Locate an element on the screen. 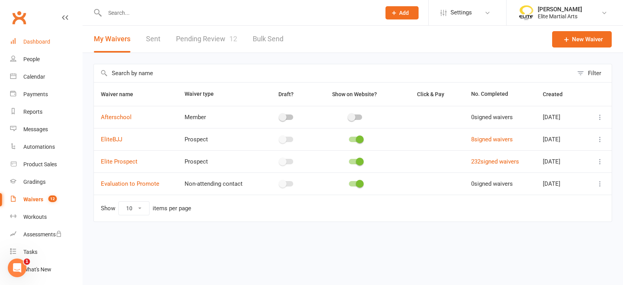 This screenshot has height=285, width=623. td: Member is located at coordinates (219, 117).